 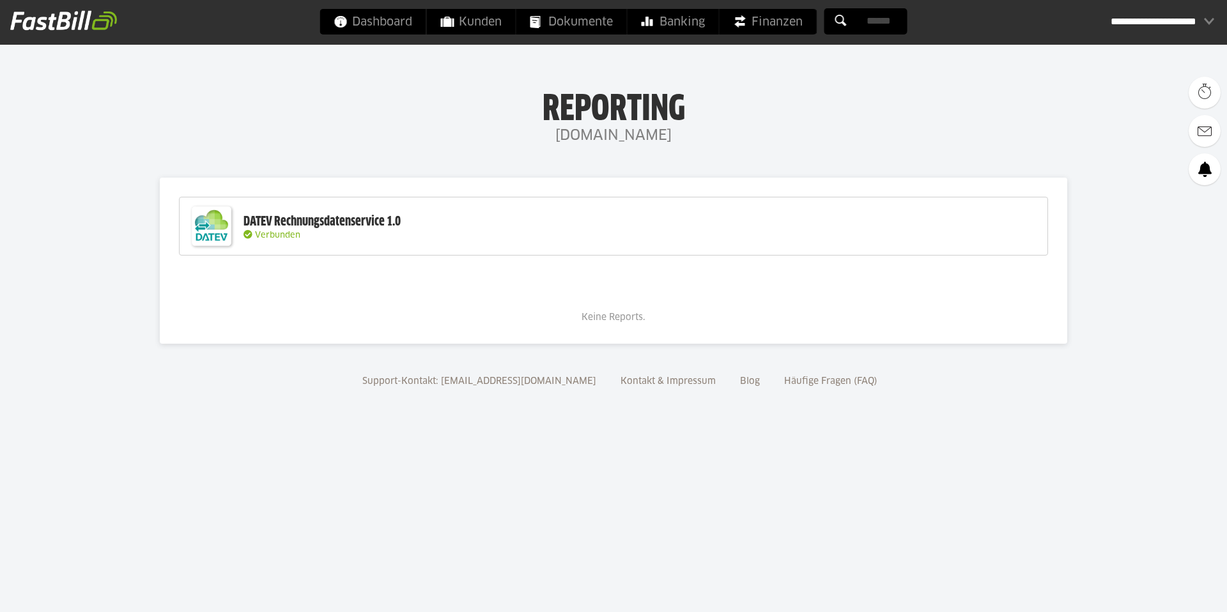 What do you see at coordinates (768, 22) in the screenshot?
I see `a: Finanzen` at bounding box center [768, 22].